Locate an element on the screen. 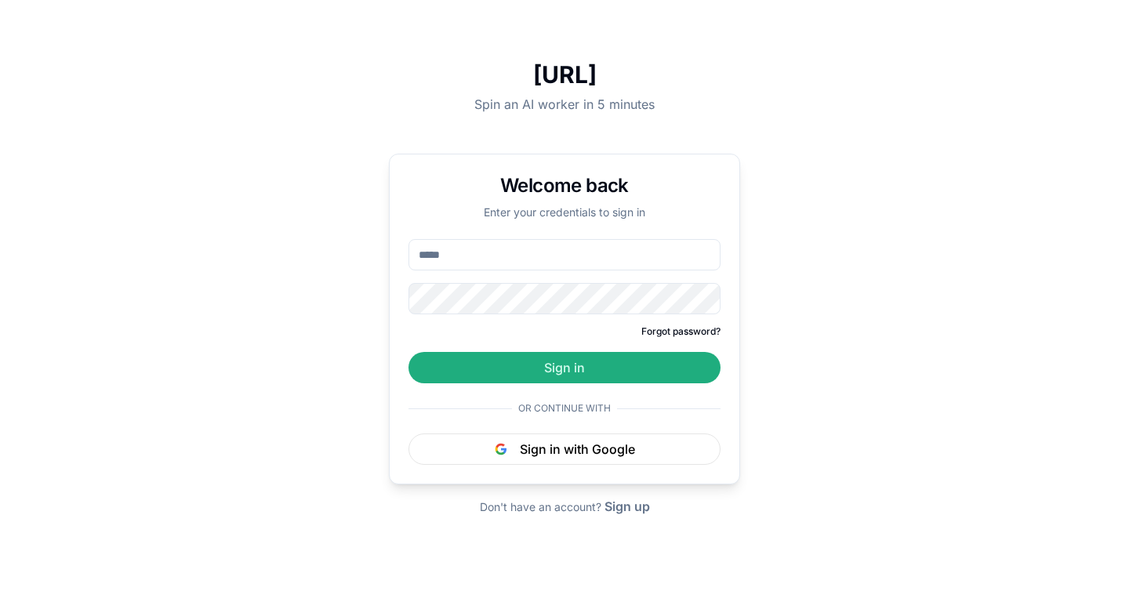  span: Or continue with is located at coordinates (565, 409).